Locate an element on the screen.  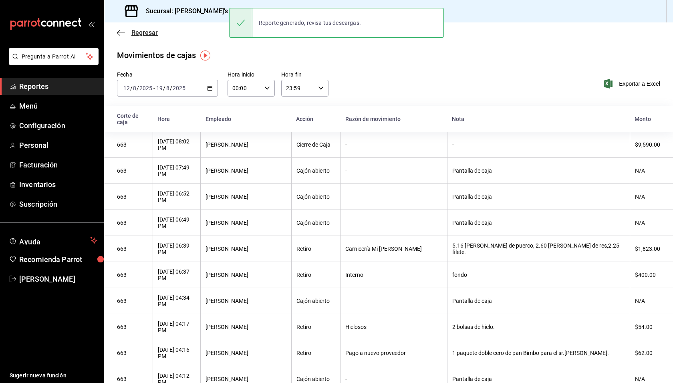
span: Personal is located at coordinates (58, 145).